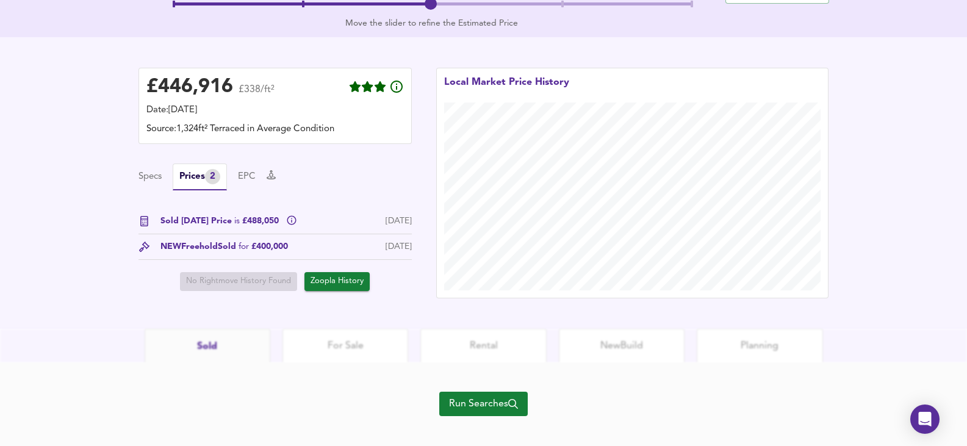 The width and height of the screenshot is (967, 446). Describe the element at coordinates (252, 246) in the screenshot. I see `span: Sold £400,000` at that location.